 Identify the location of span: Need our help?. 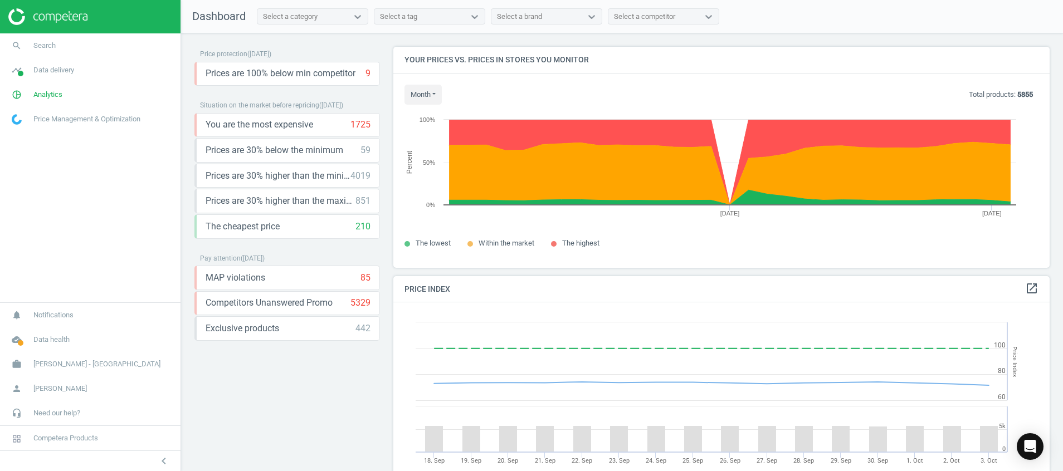
(57, 413).